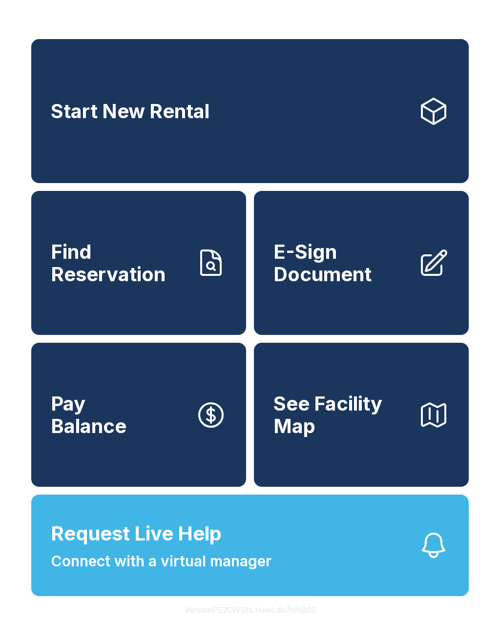 This screenshot has width=500, height=643. What do you see at coordinates (161, 561) in the screenshot?
I see `span: Connect with a virtual manager` at bounding box center [161, 561].